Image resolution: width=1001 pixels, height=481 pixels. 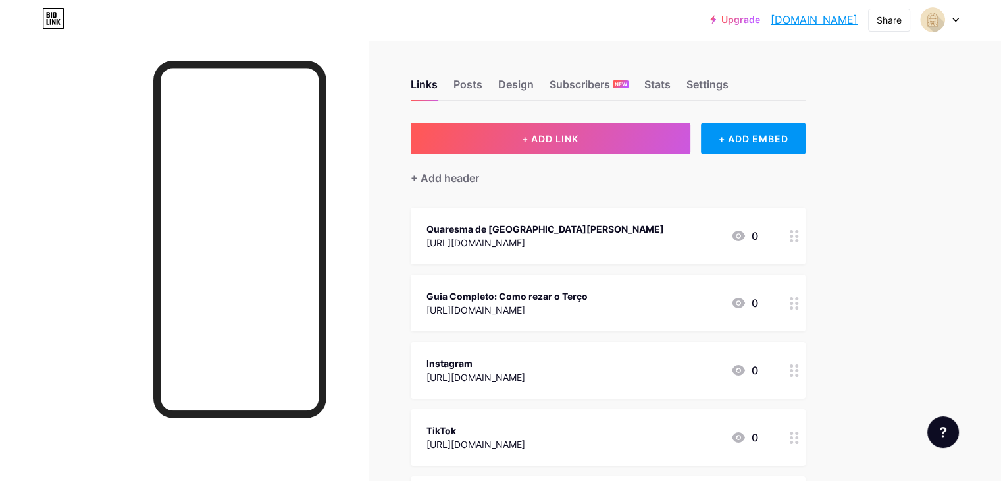 I want to click on button: + ADD LINK, so click(x=550, y=138).